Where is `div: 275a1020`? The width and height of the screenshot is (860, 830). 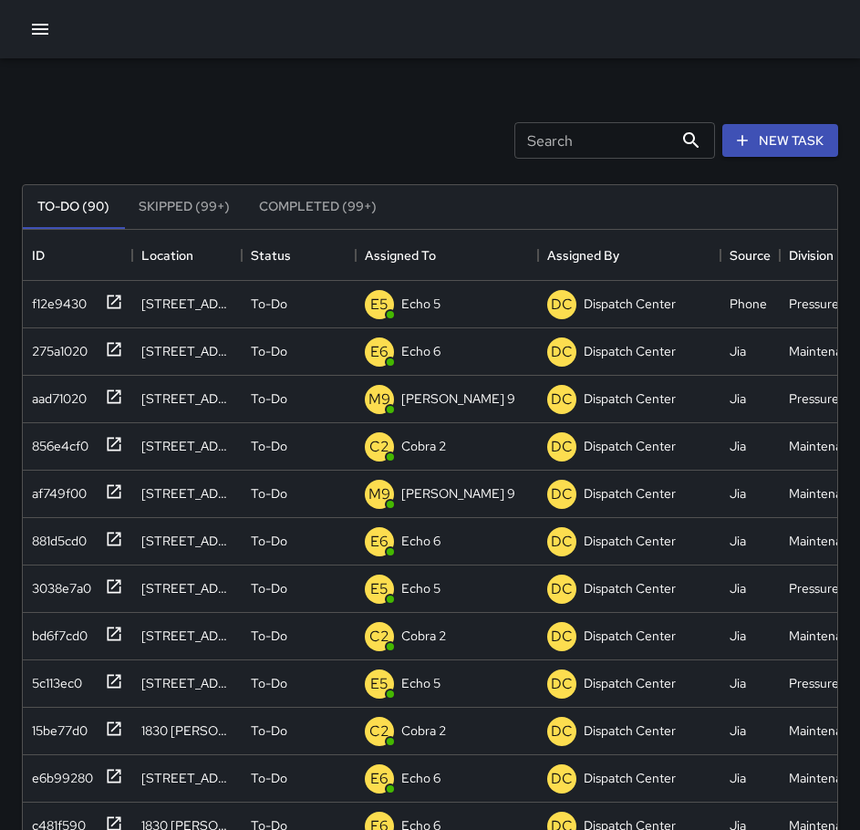 div: 275a1020 is located at coordinates (56, 348).